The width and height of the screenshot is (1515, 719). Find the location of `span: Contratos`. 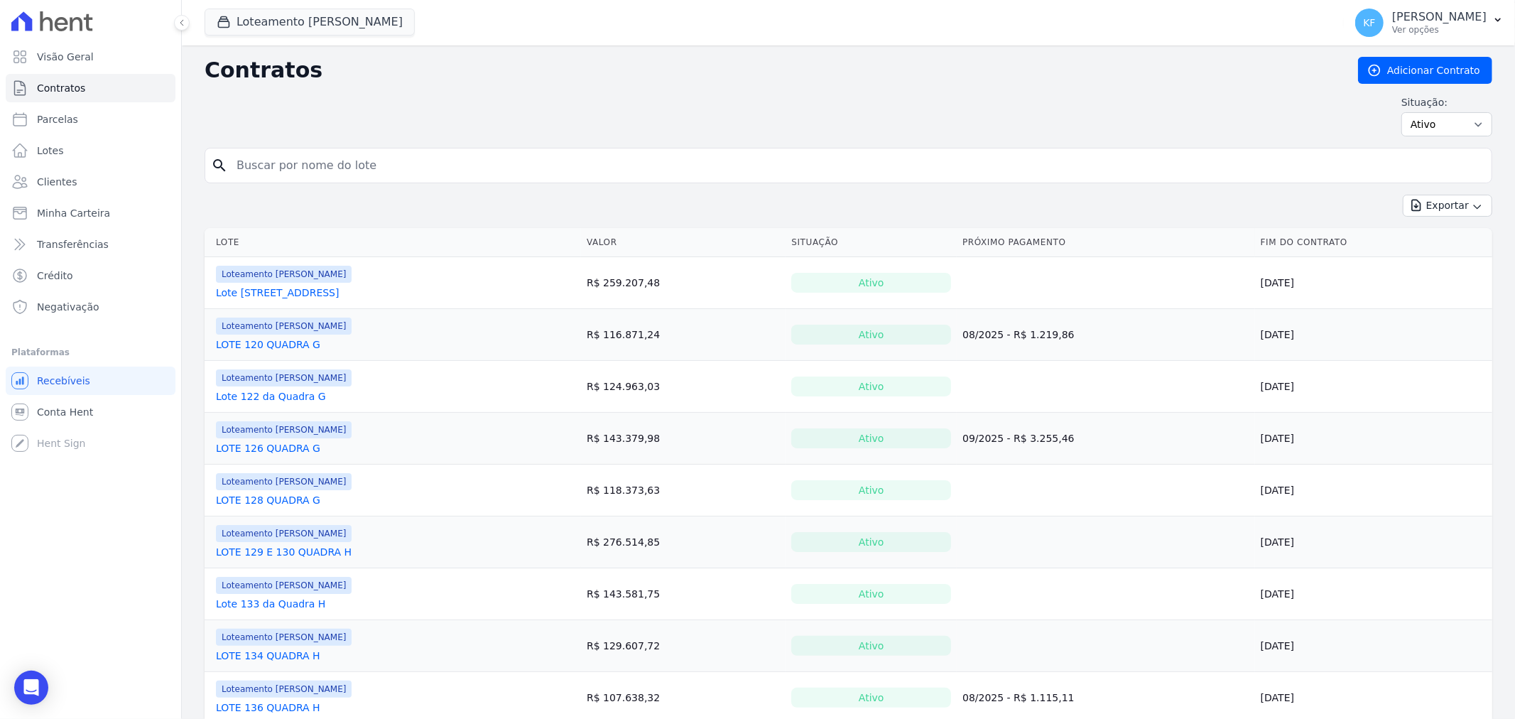

span: Contratos is located at coordinates (61, 88).